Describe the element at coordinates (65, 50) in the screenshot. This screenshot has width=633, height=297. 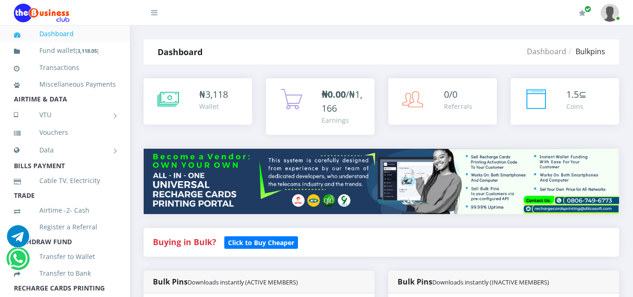
I see `a: Fund wallet[3,118.05]` at that location.